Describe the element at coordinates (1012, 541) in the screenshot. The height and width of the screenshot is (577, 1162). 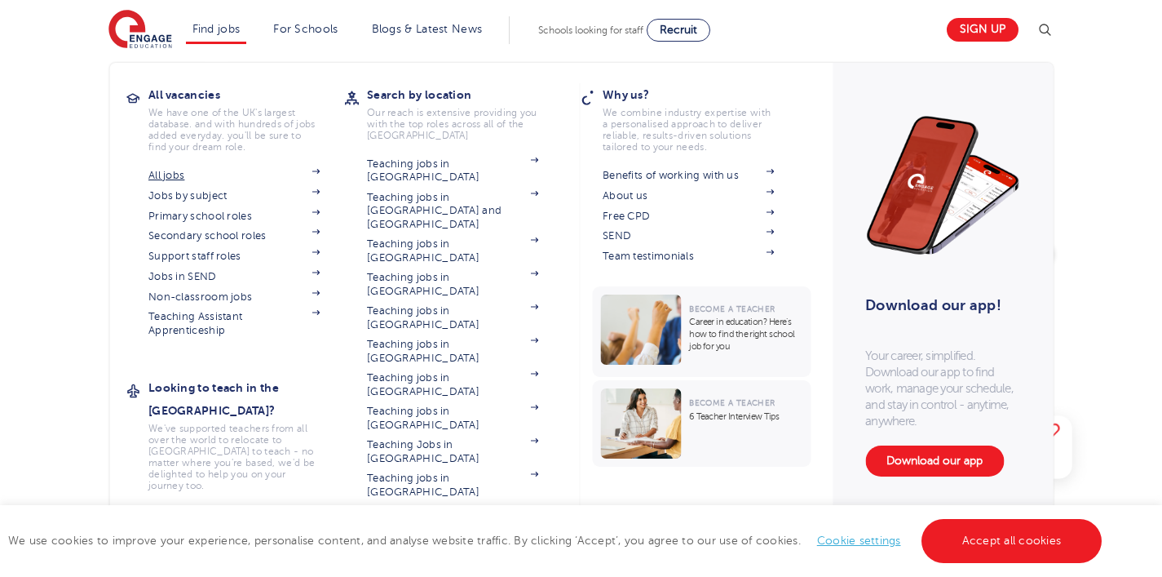
I see `a: Accept all cookies` at that location.